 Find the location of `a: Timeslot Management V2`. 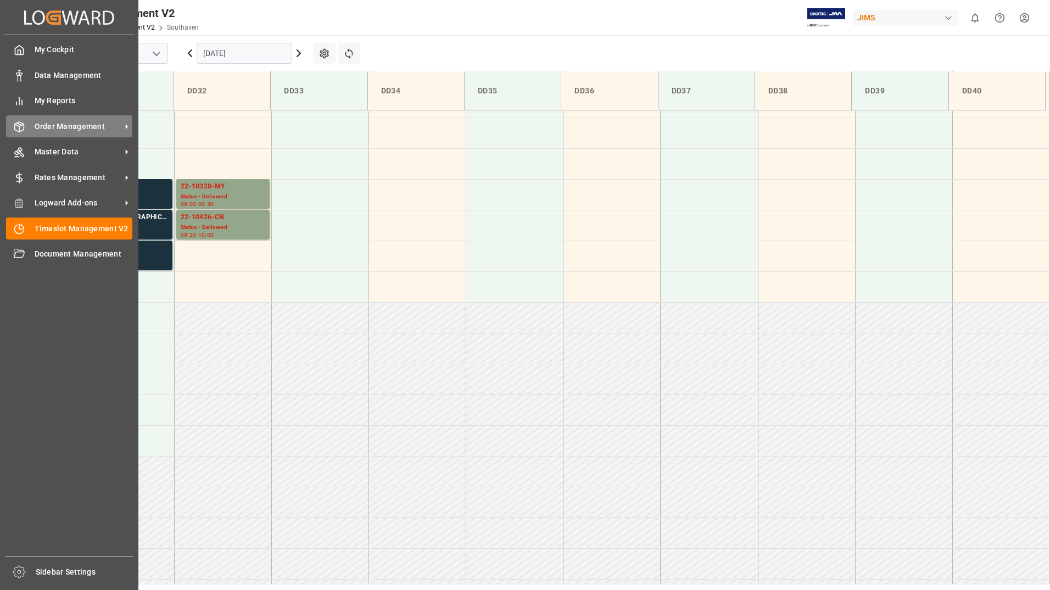

a: Timeslot Management V2 is located at coordinates (69, 228).